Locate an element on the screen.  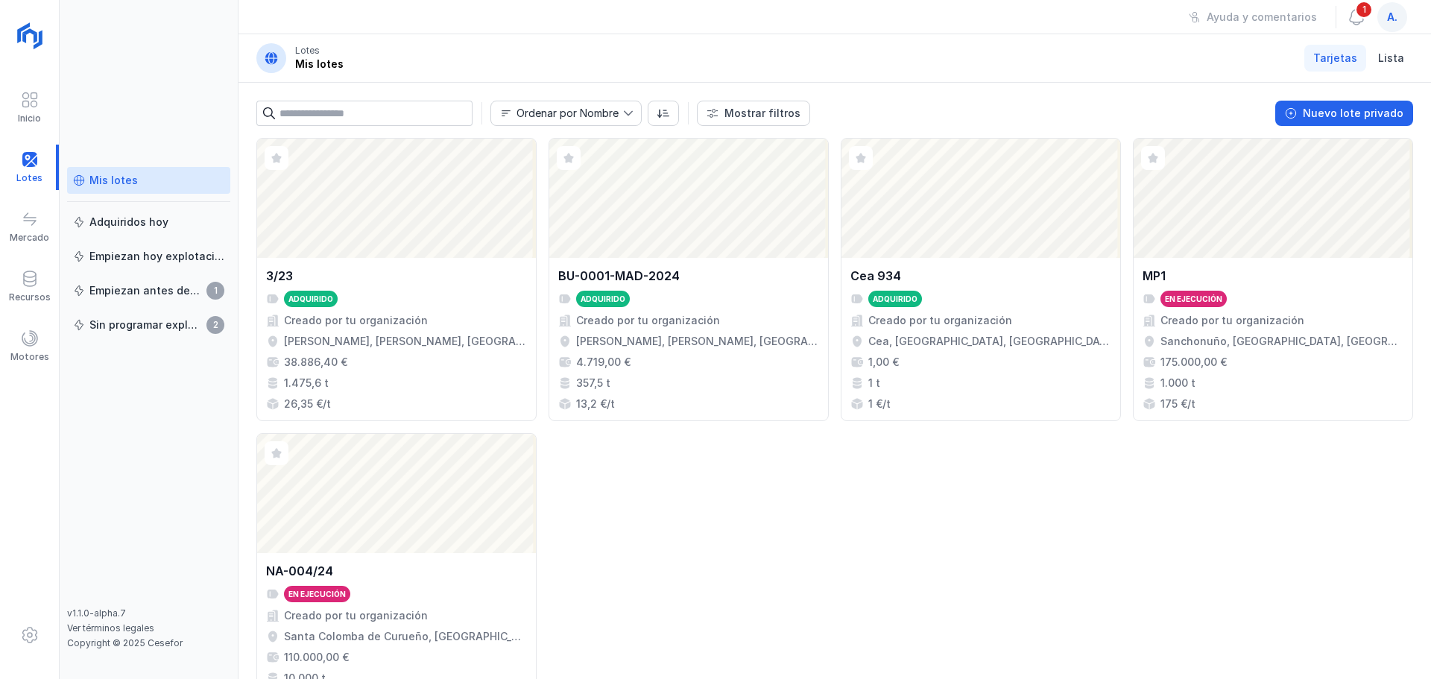
a: Empiezan antes de 7 días1 is located at coordinates (148, 291).